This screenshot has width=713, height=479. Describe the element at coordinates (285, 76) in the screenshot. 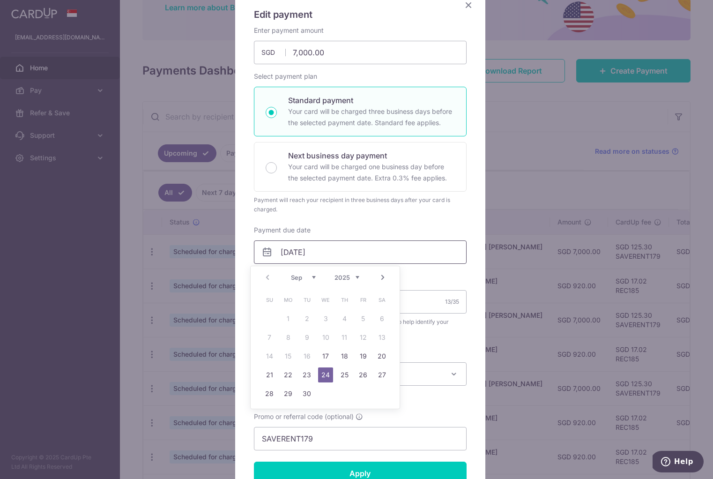

I see `label: Select payment plan` at that location.